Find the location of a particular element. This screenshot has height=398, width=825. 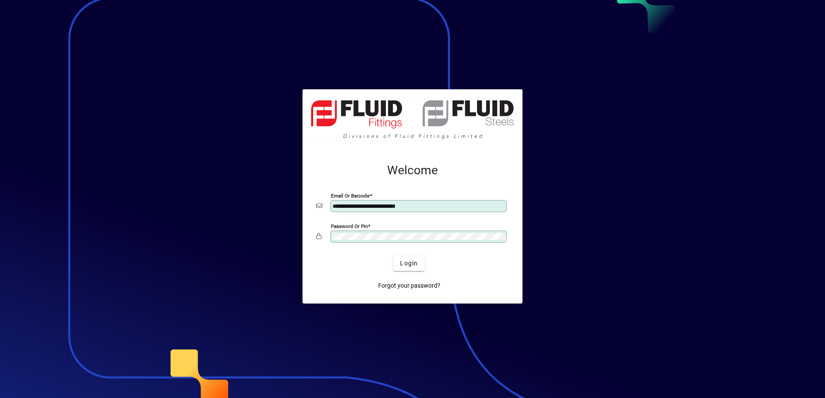

h2: Welcome is located at coordinates (412, 171).